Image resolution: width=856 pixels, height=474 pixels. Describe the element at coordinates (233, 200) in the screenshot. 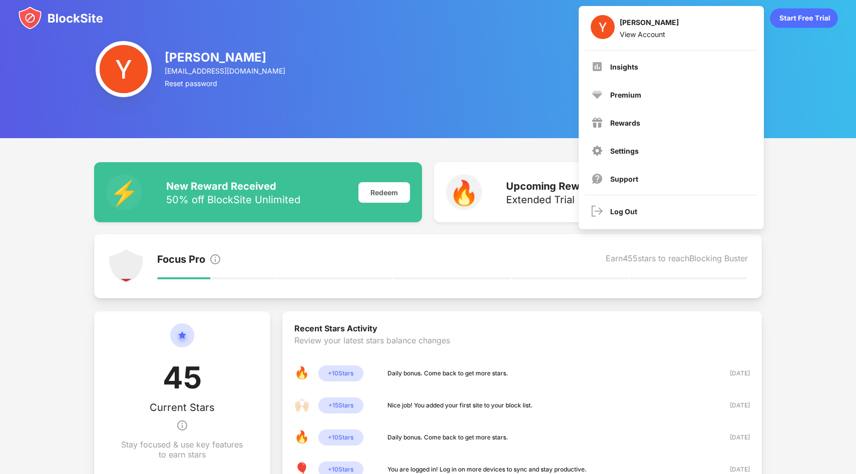

I see `div: 50% off BlockSite Unlimited` at that location.